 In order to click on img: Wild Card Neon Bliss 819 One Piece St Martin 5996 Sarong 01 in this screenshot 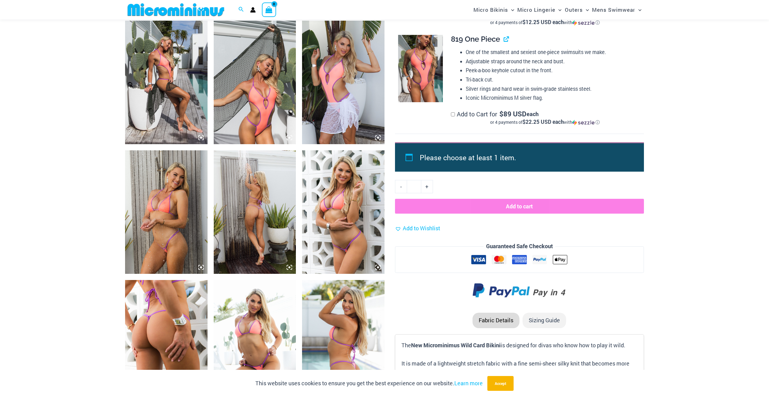, I will do `click(343, 82)`.